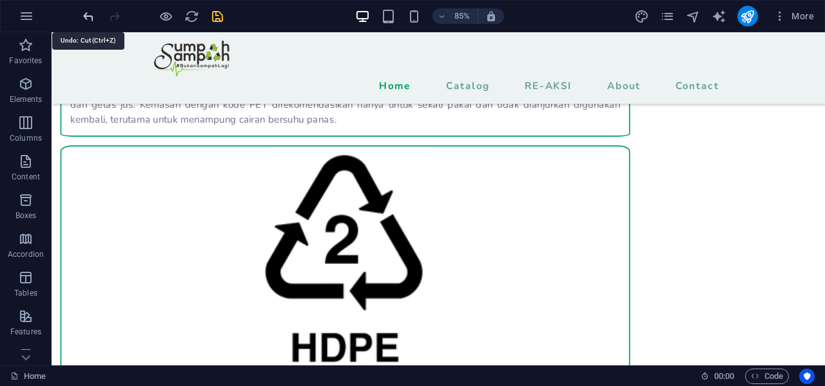  What do you see at coordinates (88, 16) in the screenshot?
I see `button: undo` at bounding box center [88, 16].